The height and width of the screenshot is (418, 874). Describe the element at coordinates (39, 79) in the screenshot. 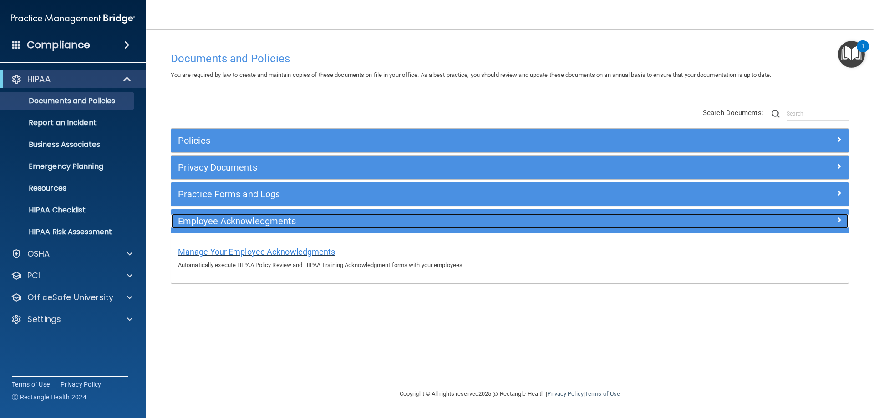

I see `p: HIPAA` at that location.